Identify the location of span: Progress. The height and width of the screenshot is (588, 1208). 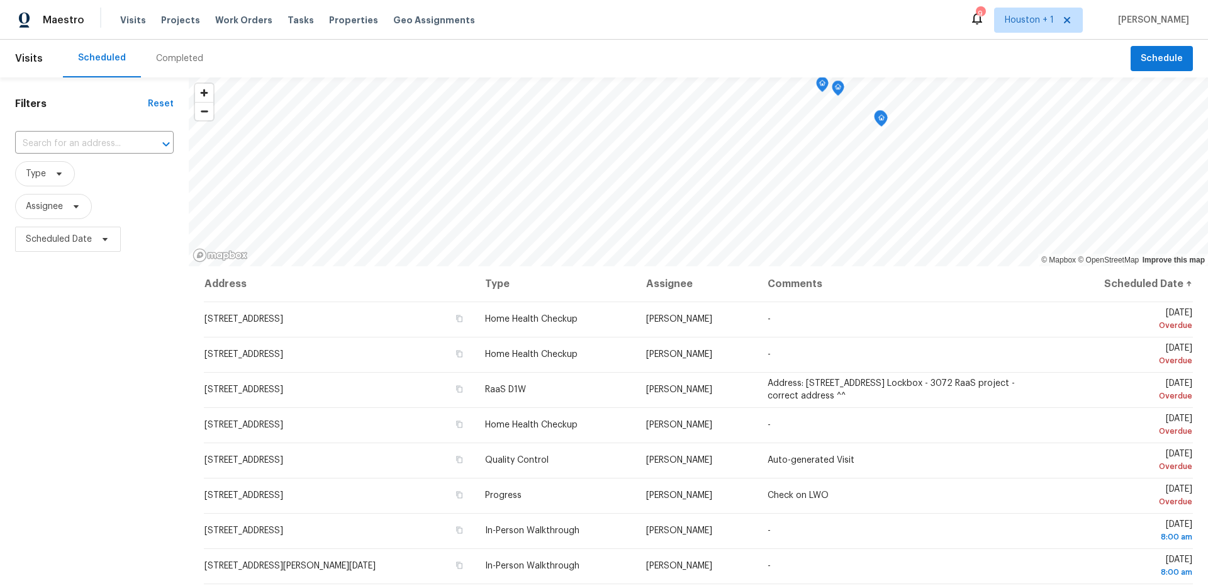
(503, 495).